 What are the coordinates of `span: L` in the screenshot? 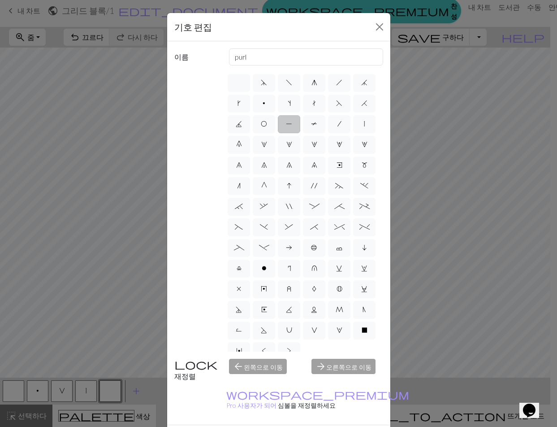 It's located at (314, 309).